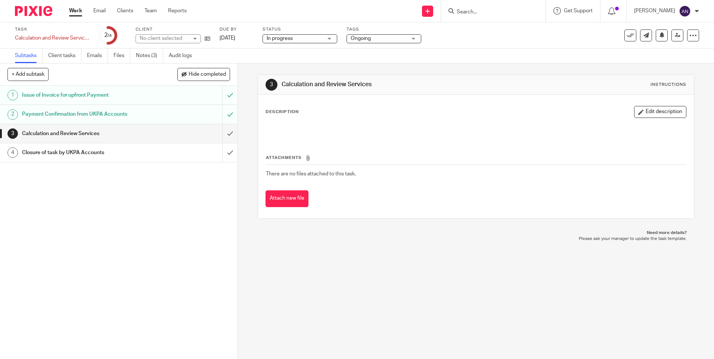 This screenshot has width=714, height=359. What do you see at coordinates (29, 56) in the screenshot?
I see `a: Subtasks` at bounding box center [29, 56].